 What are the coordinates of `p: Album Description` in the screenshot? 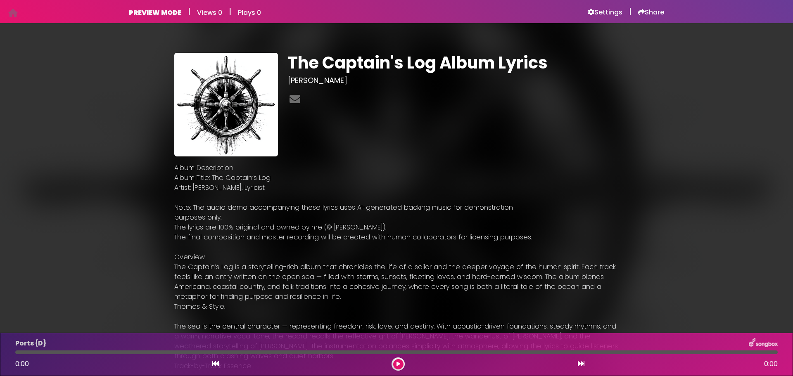 It's located at (396, 168).